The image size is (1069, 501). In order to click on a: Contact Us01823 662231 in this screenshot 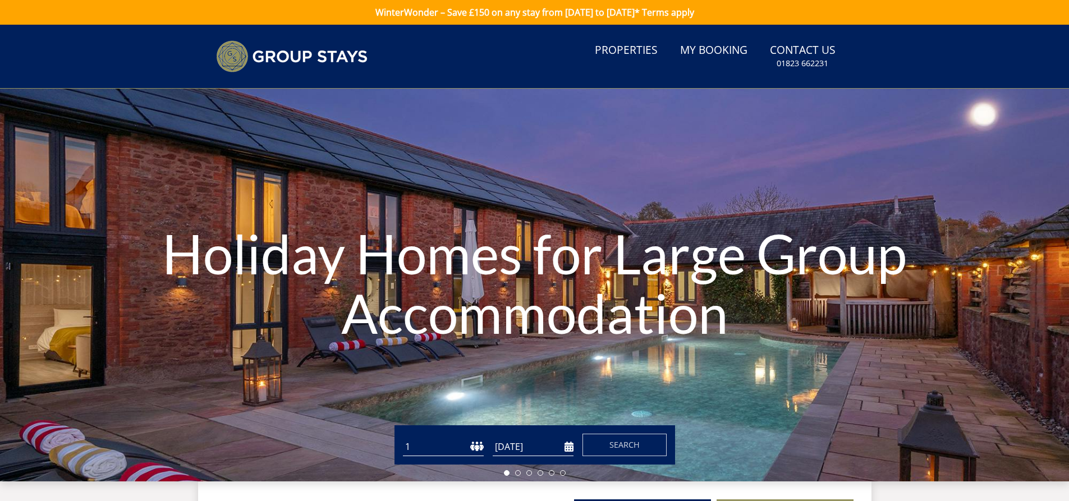, I will do `click(802, 56)`.